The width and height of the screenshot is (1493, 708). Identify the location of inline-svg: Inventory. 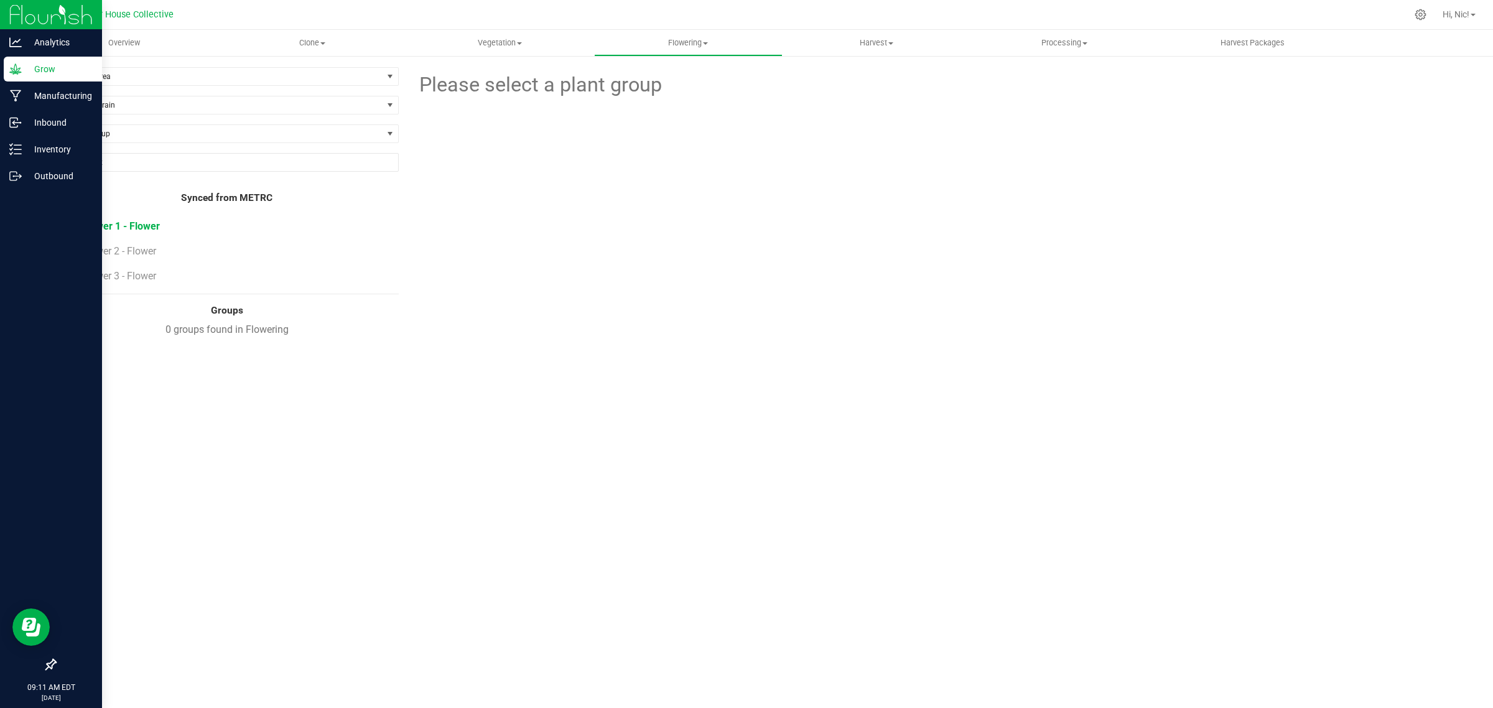
(16, 149).